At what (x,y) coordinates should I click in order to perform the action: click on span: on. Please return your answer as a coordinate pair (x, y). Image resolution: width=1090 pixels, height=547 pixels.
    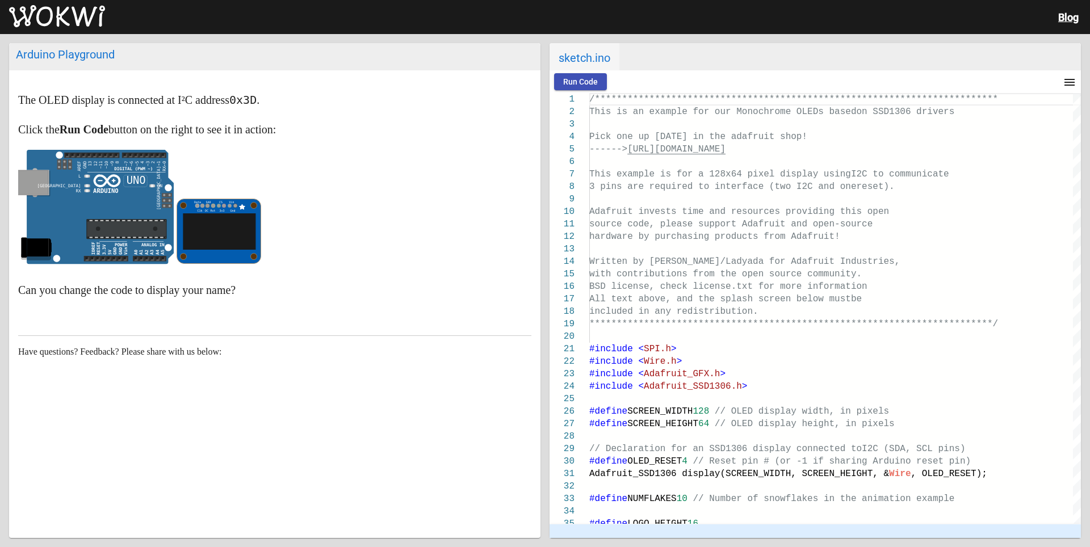
    Looking at the image, I should click on (861, 287).